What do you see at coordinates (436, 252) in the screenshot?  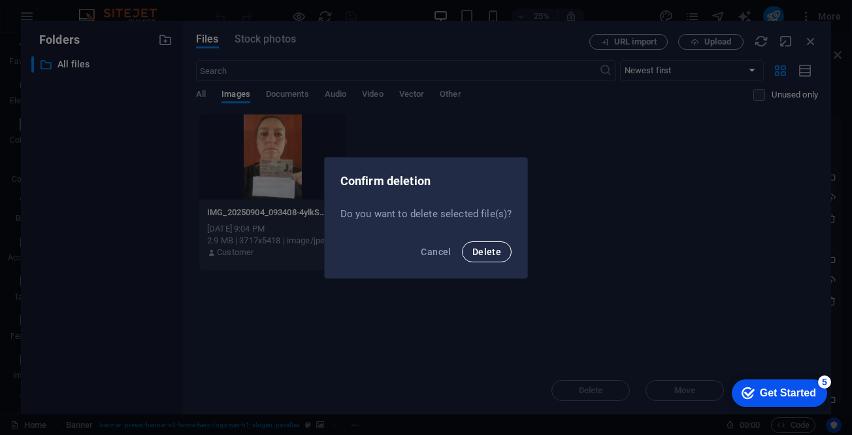 I see `button: Cancel` at bounding box center [436, 252].